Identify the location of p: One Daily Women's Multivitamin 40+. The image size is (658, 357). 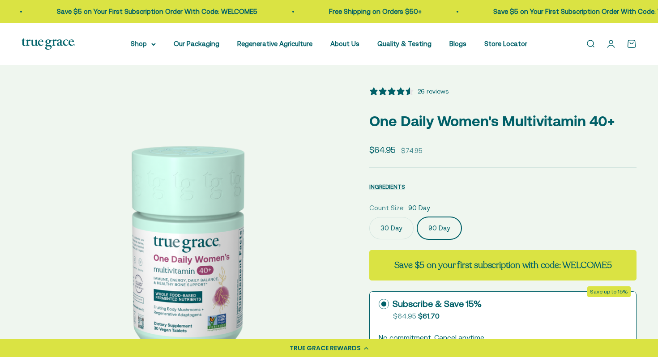
(503, 121).